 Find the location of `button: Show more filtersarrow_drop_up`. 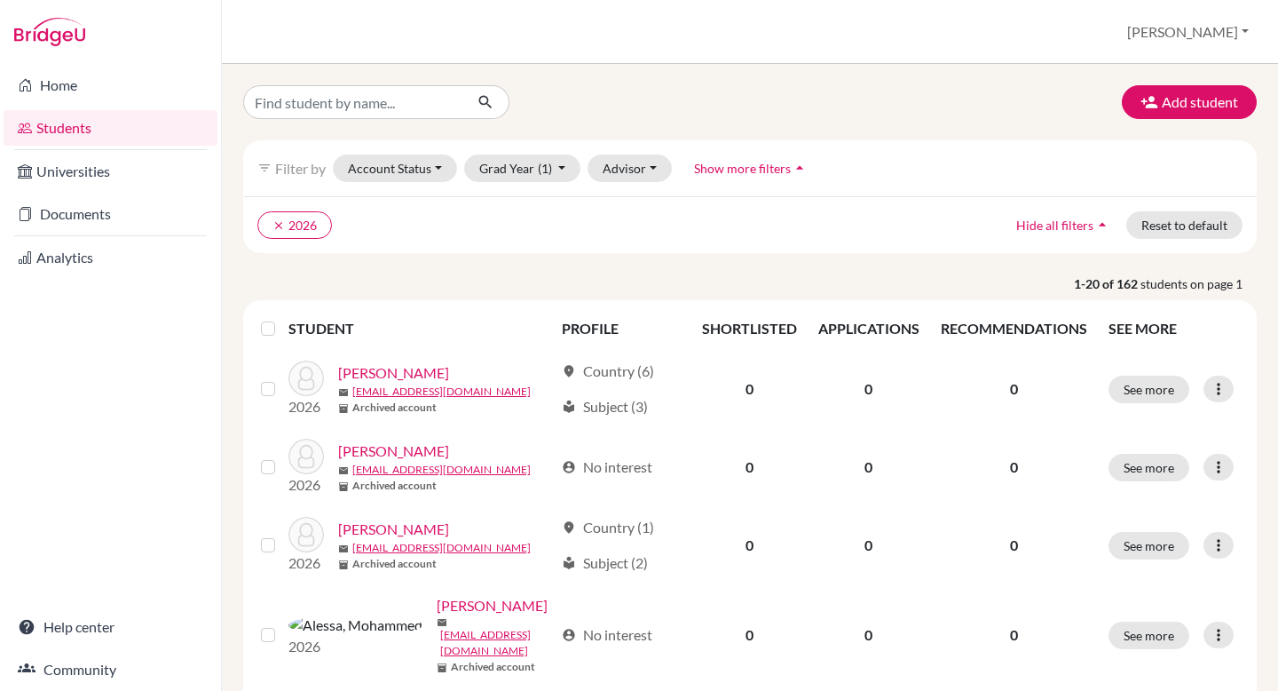

button: Show more filtersarrow_drop_up is located at coordinates (751, 168).